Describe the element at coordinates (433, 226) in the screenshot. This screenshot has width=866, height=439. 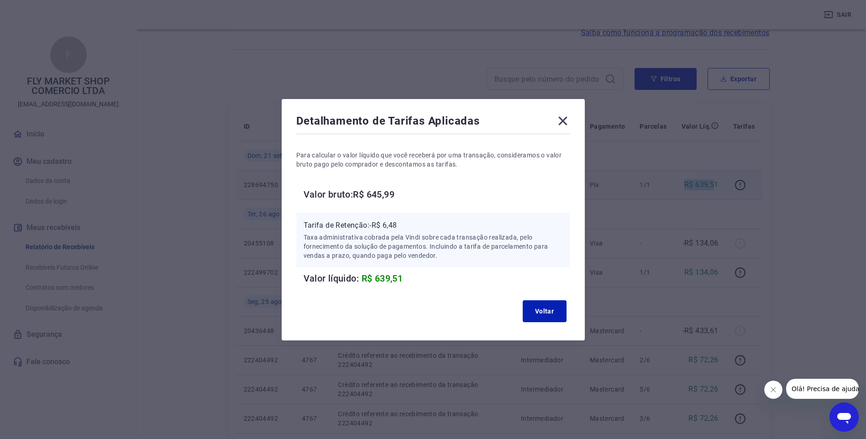
I see `p: Tarifa de Retenção: -R$ 6,48` at that location.